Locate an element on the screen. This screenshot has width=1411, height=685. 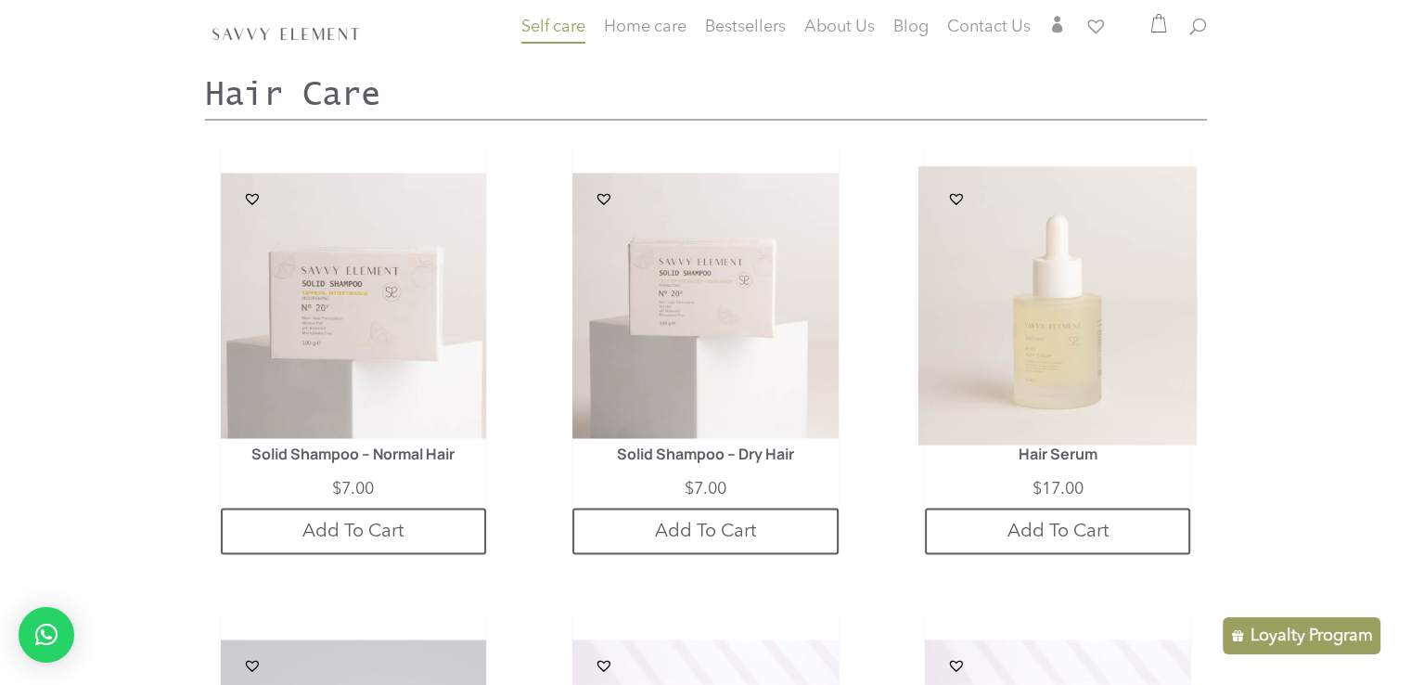
span: Blog is located at coordinates (911, 27).